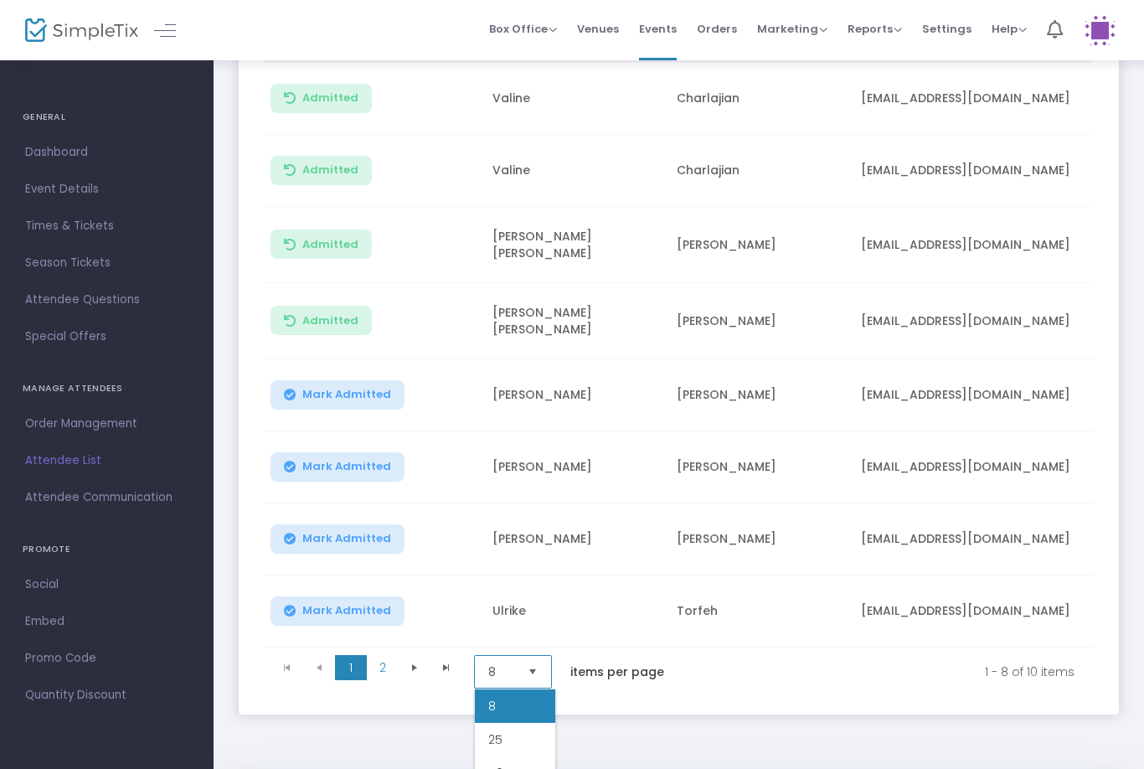 The image size is (1144, 769). Describe the element at coordinates (106, 300) in the screenshot. I see `span: Attendee Questions` at that location.